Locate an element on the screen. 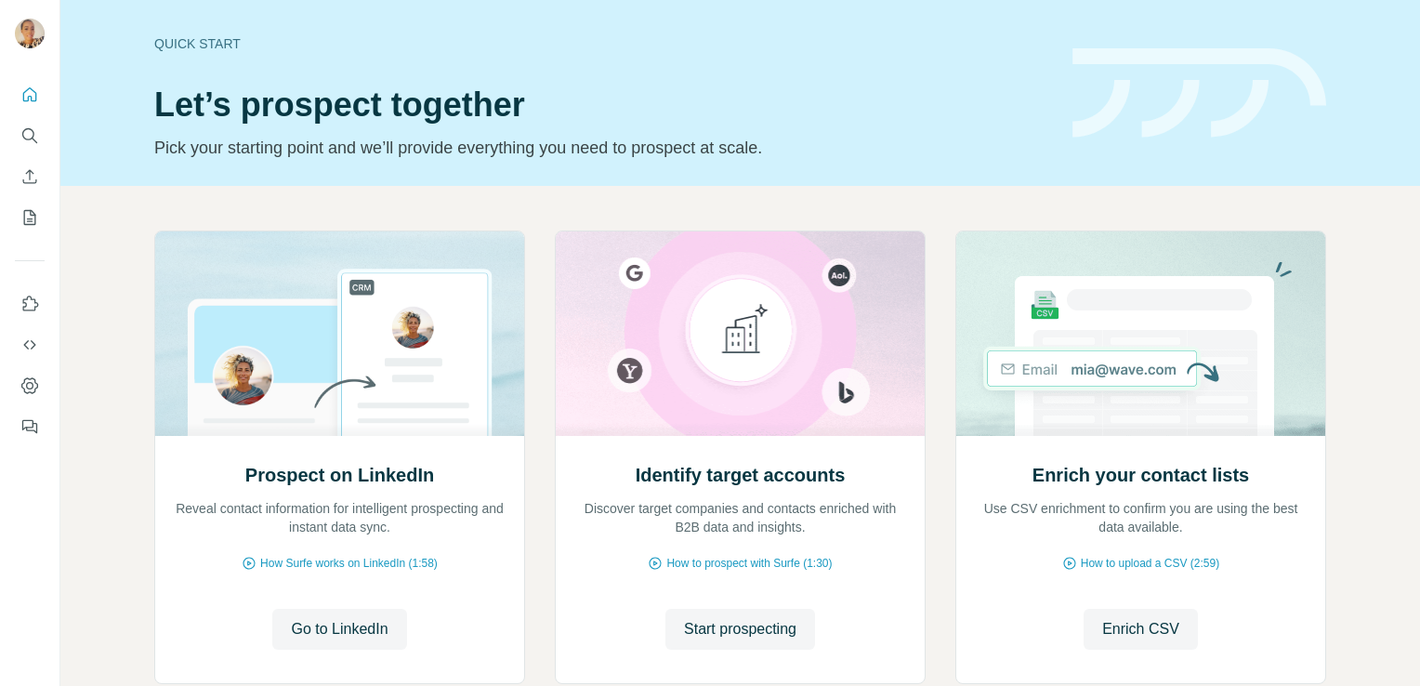  img: Prospect on LinkedIn is located at coordinates (339, 334).